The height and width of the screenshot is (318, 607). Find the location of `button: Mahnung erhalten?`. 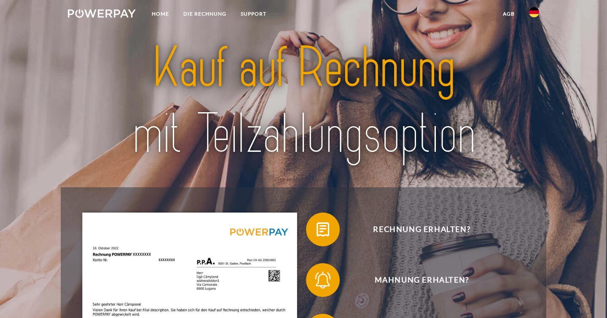

button: Mahnung erhalten? is located at coordinates (415, 280).